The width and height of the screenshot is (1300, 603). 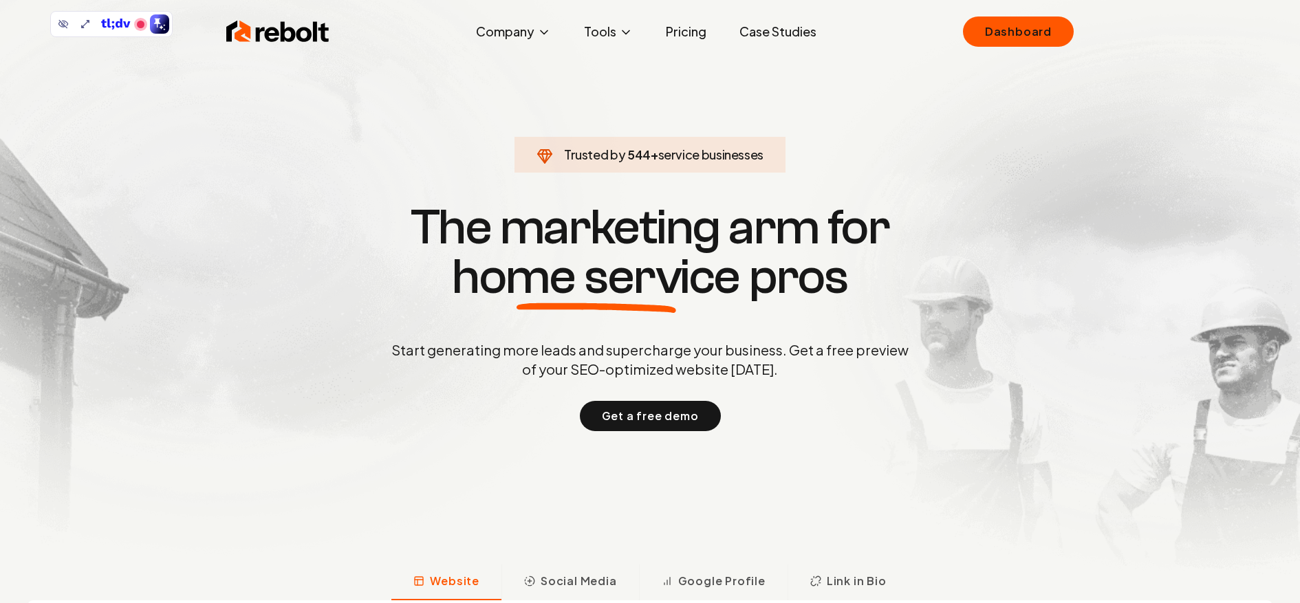 What do you see at coordinates (446, 582) in the screenshot?
I see `button: Website` at bounding box center [446, 582].